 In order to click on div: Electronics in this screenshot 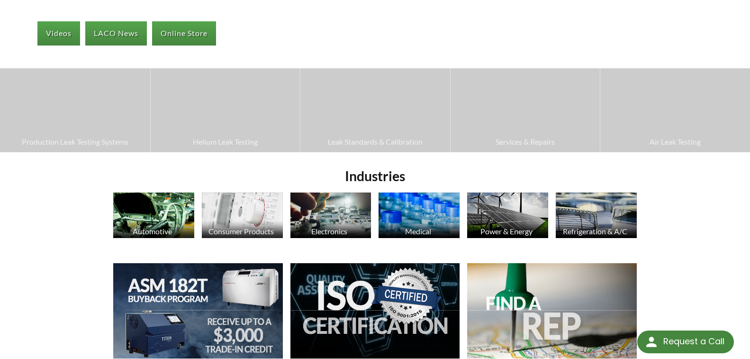, I will do `click(330, 231)`.